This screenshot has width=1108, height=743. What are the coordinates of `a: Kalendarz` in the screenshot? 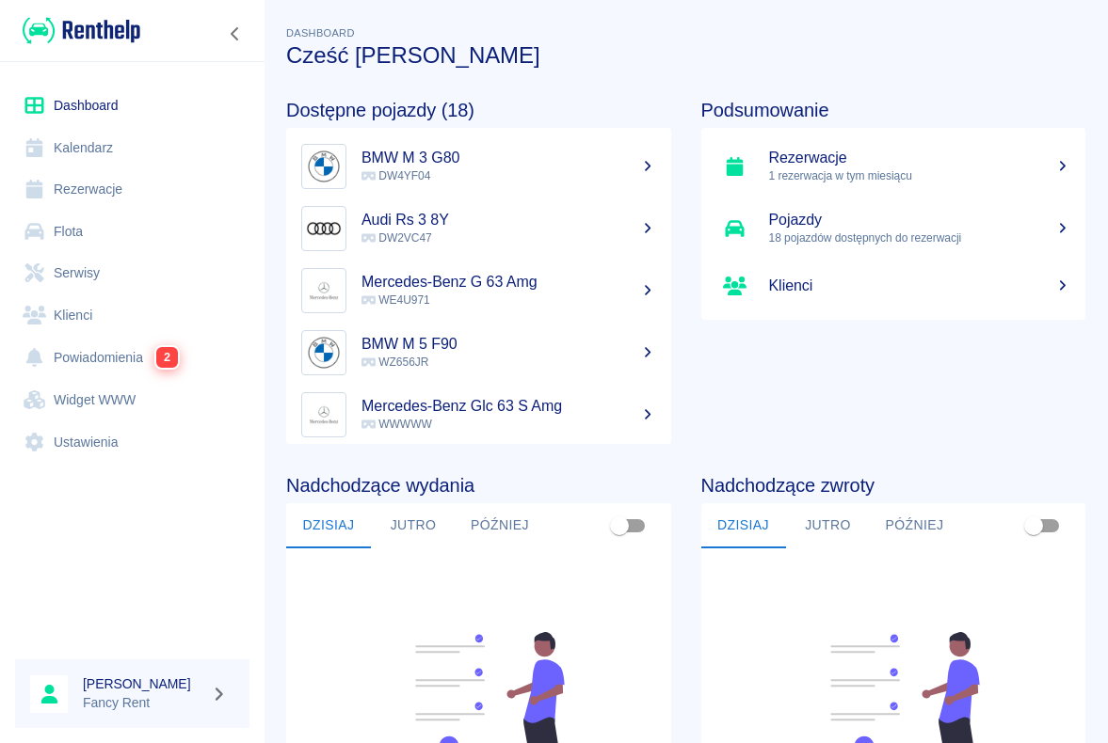 It's located at (132, 148).